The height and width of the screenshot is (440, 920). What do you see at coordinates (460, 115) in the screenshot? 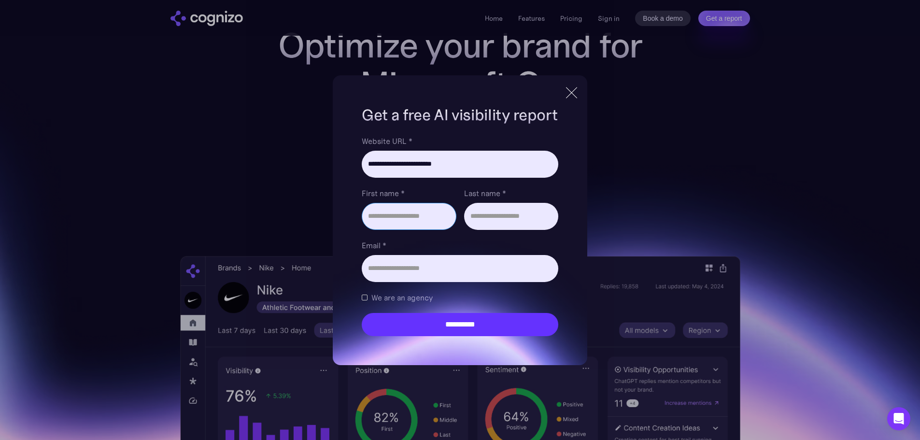
I see `h1: Get a free AI visibility report` at bounding box center [460, 115].